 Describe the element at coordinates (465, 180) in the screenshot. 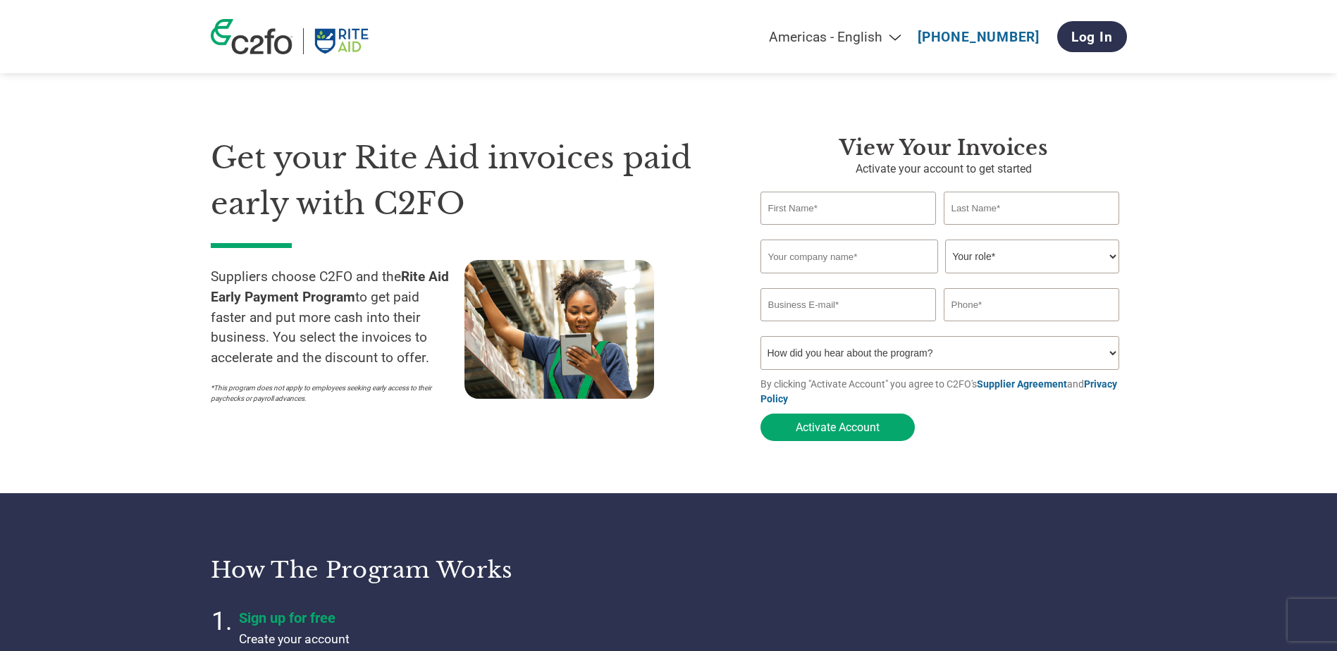

I see `h1: Get your Rite Aid invoices paid early with C2FO` at that location.